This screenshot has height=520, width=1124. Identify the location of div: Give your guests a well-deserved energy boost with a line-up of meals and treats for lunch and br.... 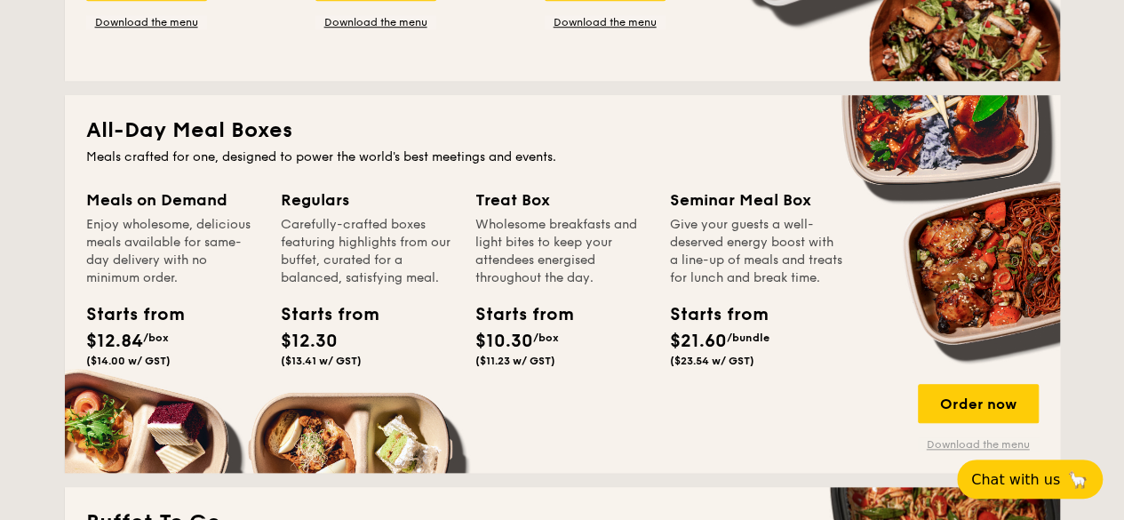
(756, 251).